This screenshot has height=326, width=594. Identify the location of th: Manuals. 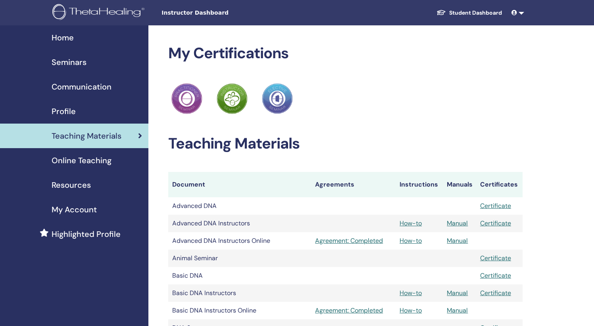
(459, 185).